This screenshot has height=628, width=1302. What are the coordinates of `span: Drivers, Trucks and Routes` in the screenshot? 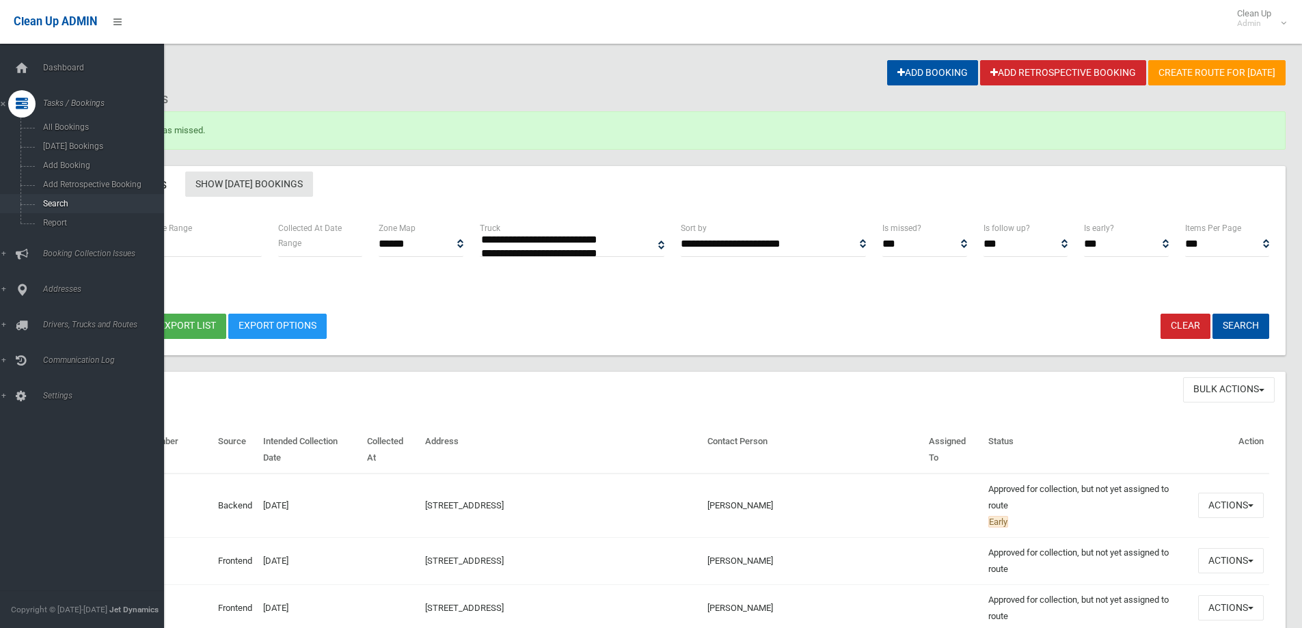 It's located at (107, 325).